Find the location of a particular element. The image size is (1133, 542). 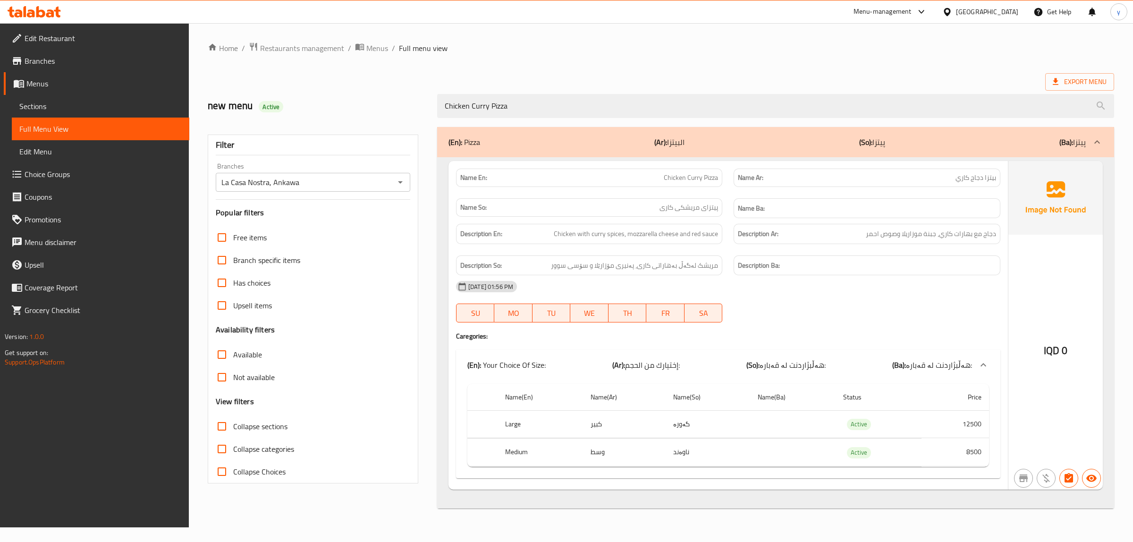

b: (Ba): is located at coordinates (1066, 142).